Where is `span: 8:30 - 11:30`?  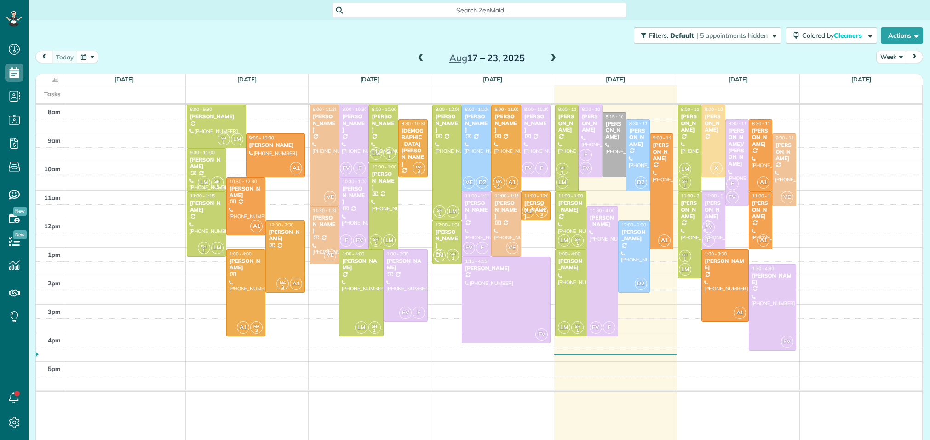 span: 8:30 - 11:30 is located at coordinates (741, 123).